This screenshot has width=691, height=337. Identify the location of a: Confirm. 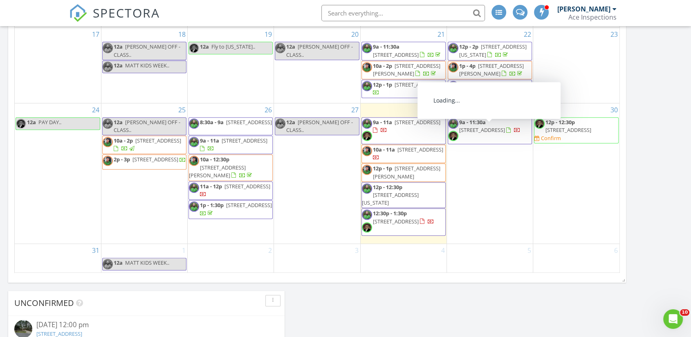
(548, 138).